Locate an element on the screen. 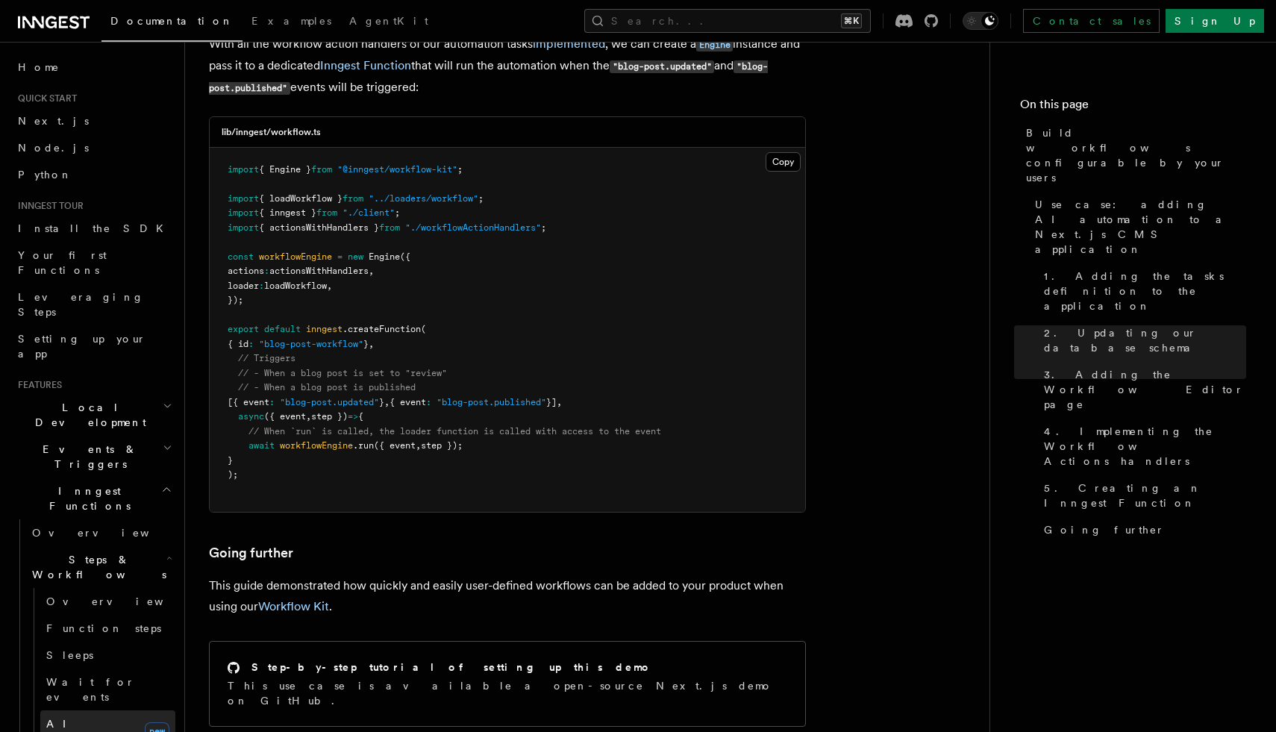 Image resolution: width=1276 pixels, height=732 pixels. span: actionsWithHandlers is located at coordinates (319, 271).